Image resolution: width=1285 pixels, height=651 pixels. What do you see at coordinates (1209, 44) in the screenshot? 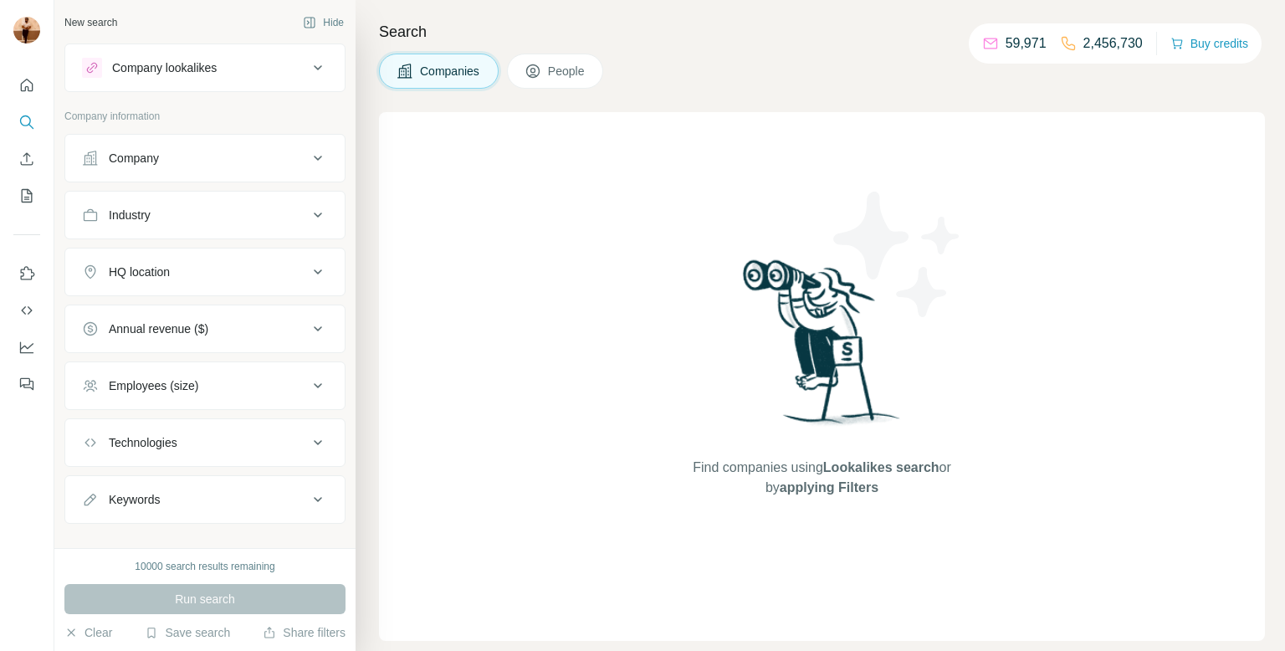
I see `button: Buy credits` at bounding box center [1209, 44].